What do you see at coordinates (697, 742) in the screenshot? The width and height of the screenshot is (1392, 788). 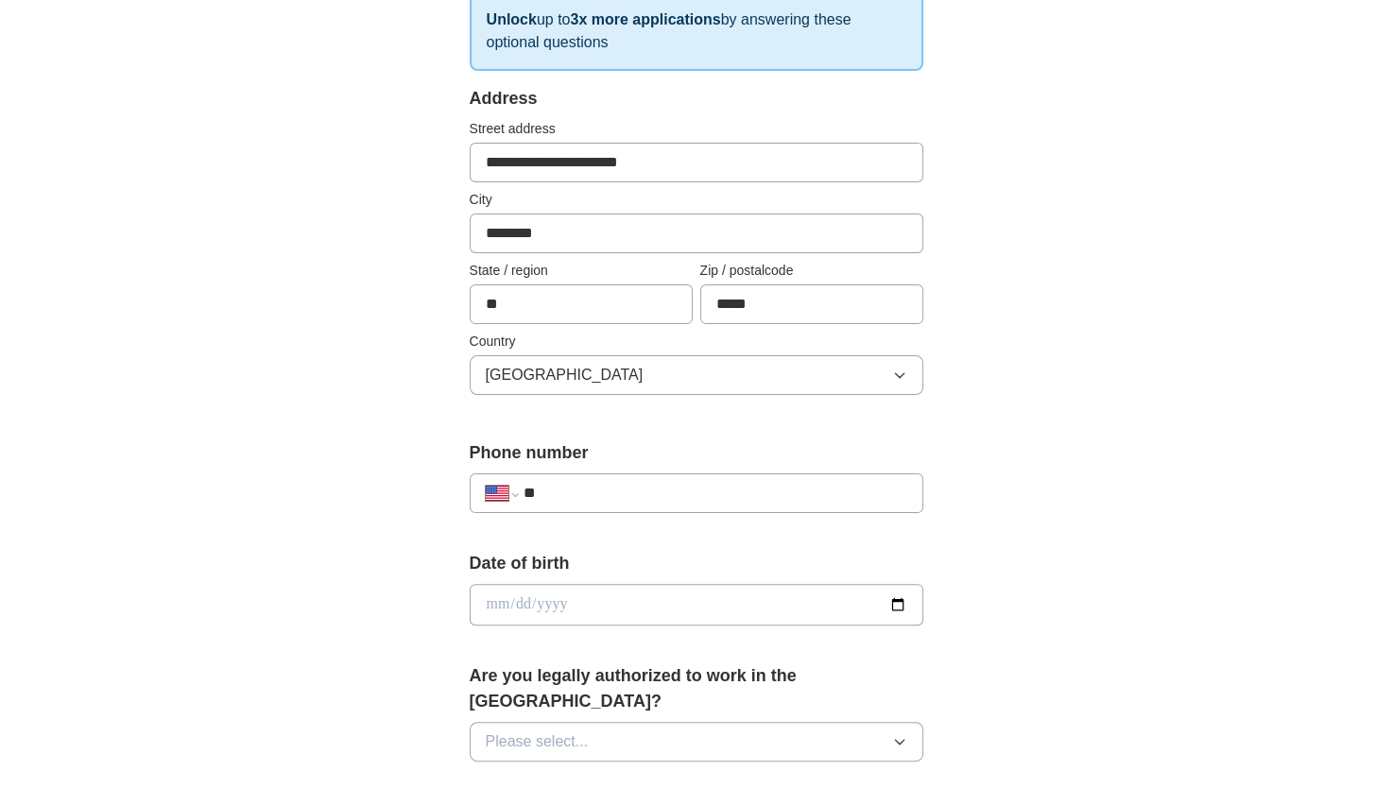 I see `button: Please select...` at bounding box center [697, 742].